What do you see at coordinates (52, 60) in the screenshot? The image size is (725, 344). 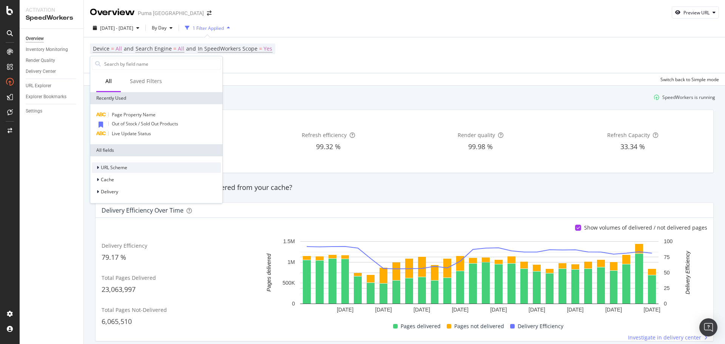 I see `a: Render Quality` at bounding box center [52, 60].